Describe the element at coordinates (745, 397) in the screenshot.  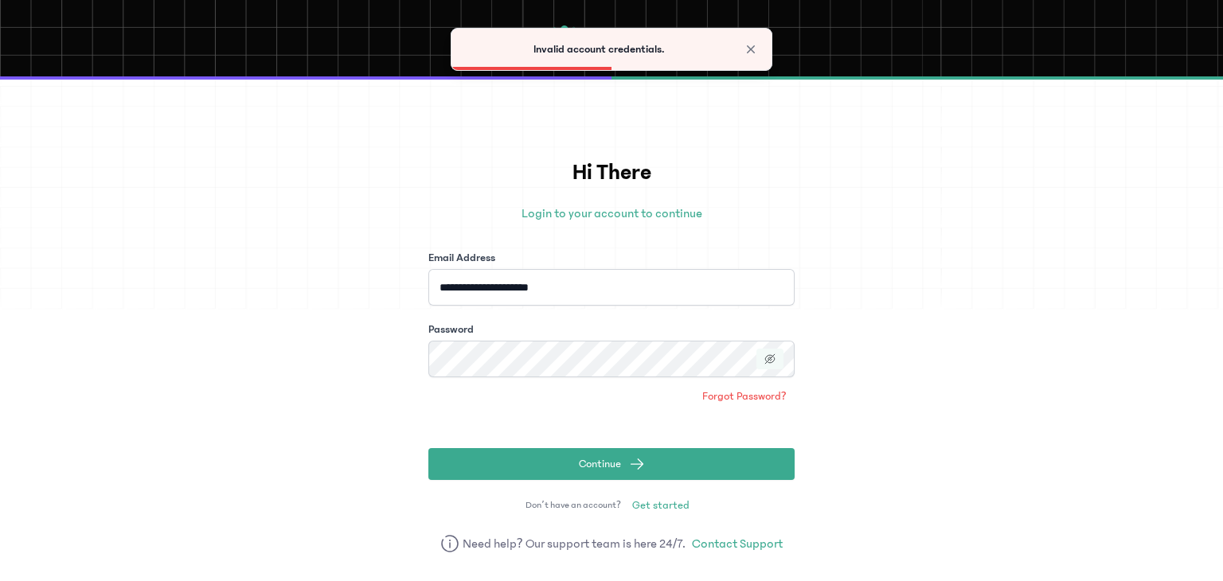
I see `a: Forgot Password?` at that location.